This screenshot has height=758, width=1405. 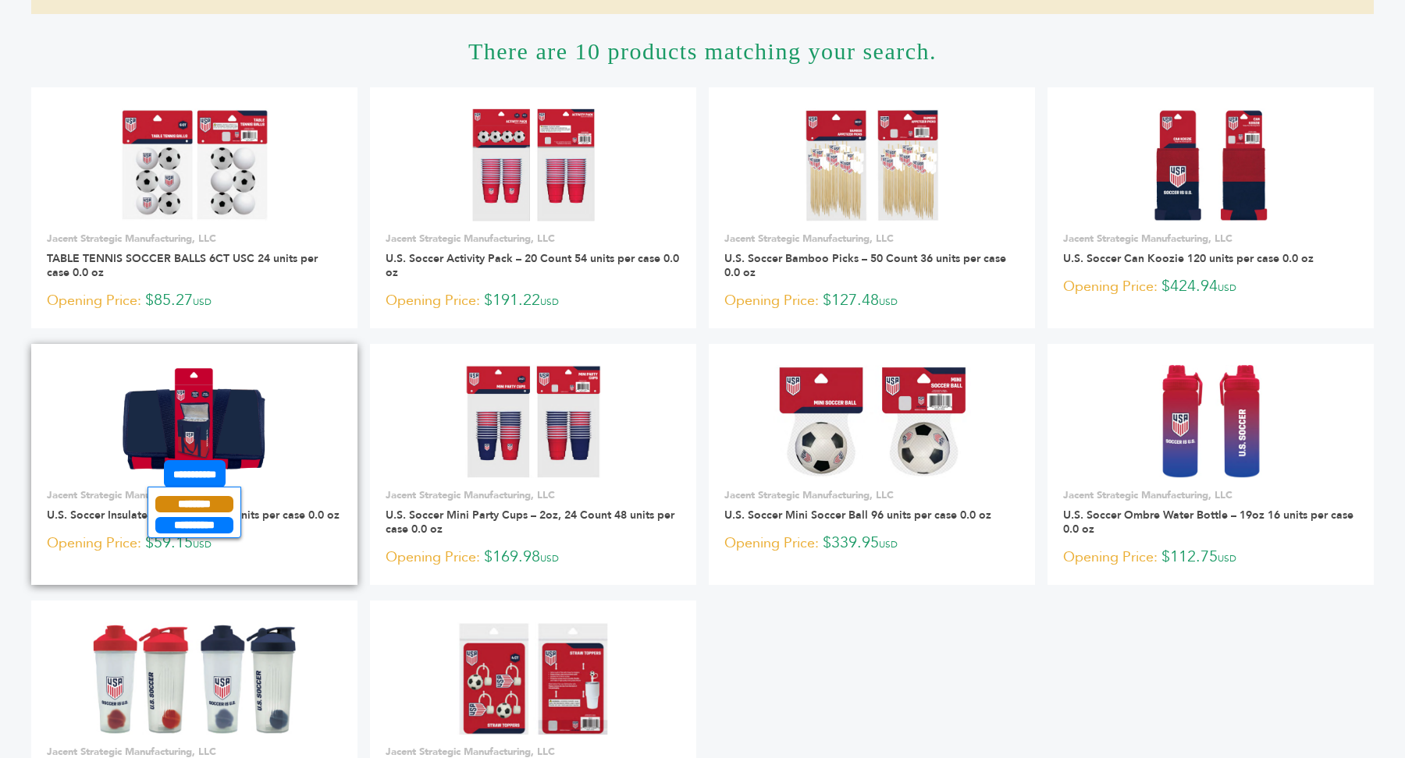 I want to click on a: U.S. Soccer Mini Soccer Ball 96 units per case 0.0 oz, so click(x=858, y=515).